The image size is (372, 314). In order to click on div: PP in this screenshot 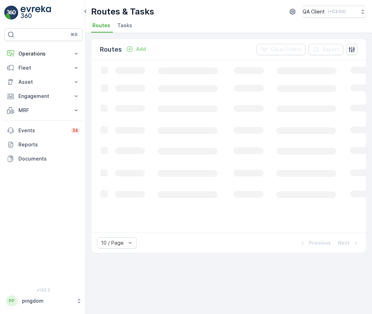, I will do `click(12, 301)`.